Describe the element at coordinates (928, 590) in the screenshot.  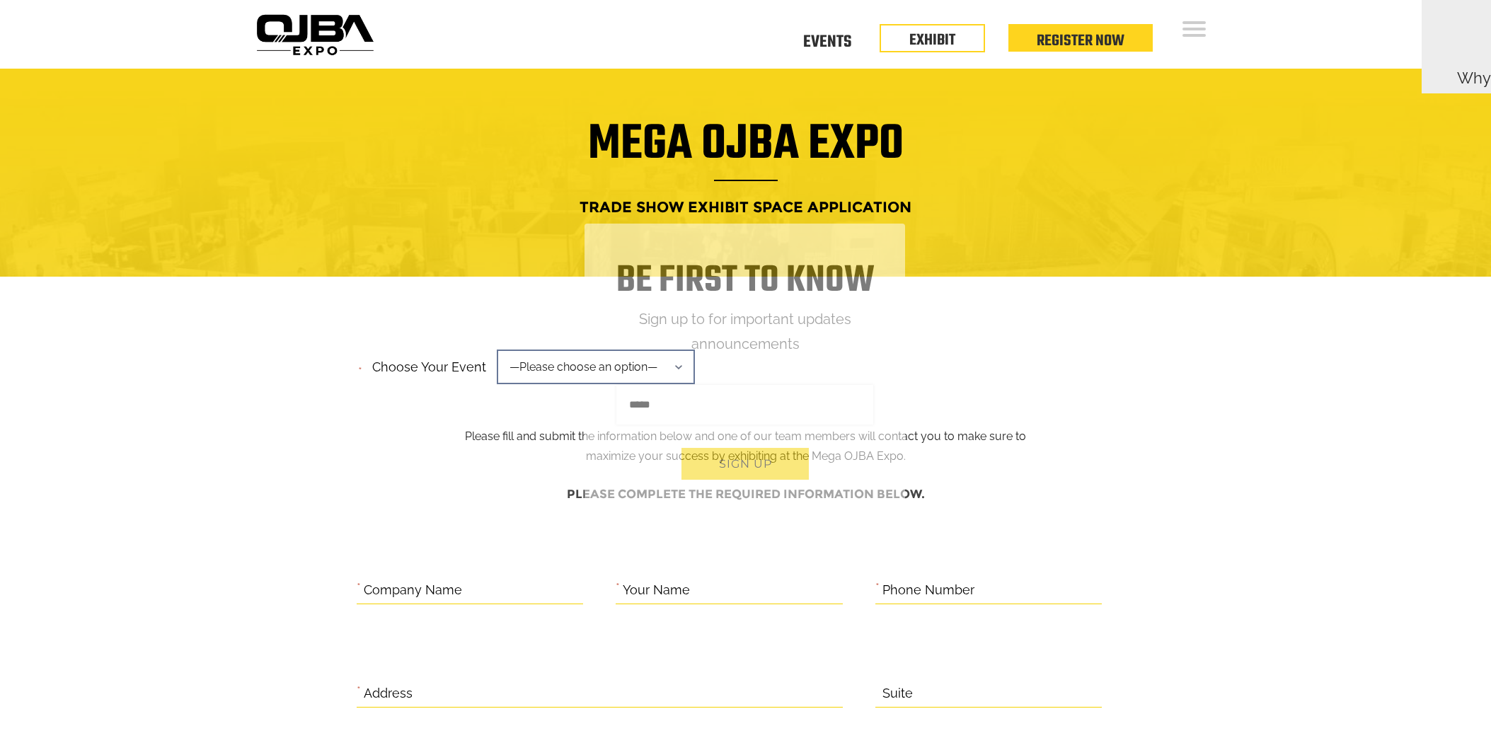
I see `label: Phone Number` at that location.